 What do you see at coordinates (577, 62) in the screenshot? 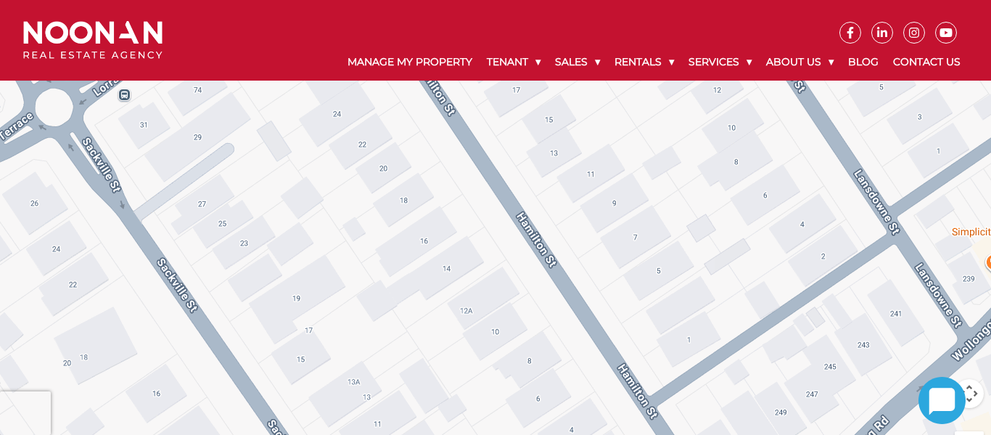
I see `a: Sales` at bounding box center [577, 62].